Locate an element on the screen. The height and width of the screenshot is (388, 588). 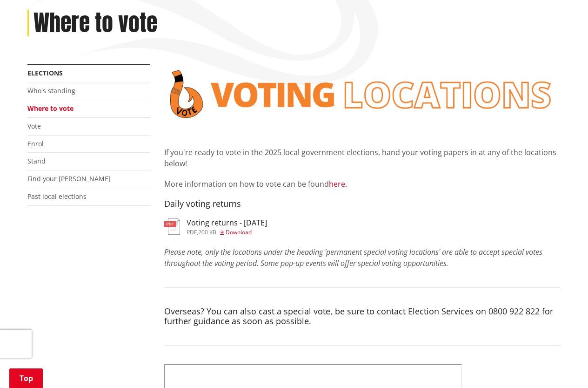
span: Download is located at coordinates (239, 232).